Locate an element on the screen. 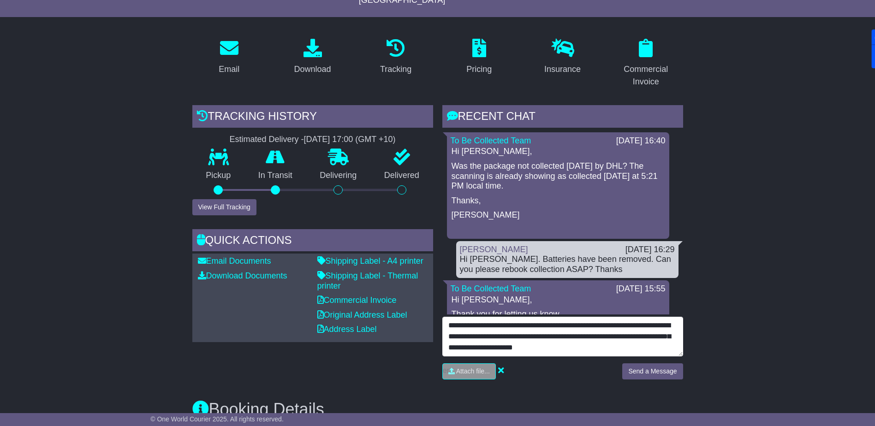 This screenshot has height=426, width=875. a: Insurance is located at coordinates (563, 57).